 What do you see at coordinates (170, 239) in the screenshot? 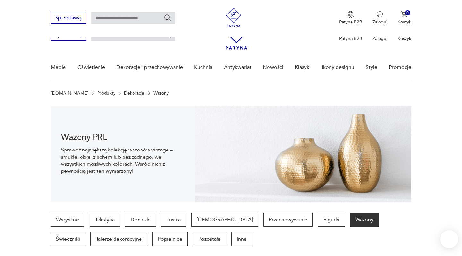
I see `p: Popielnice` at bounding box center [170, 239].